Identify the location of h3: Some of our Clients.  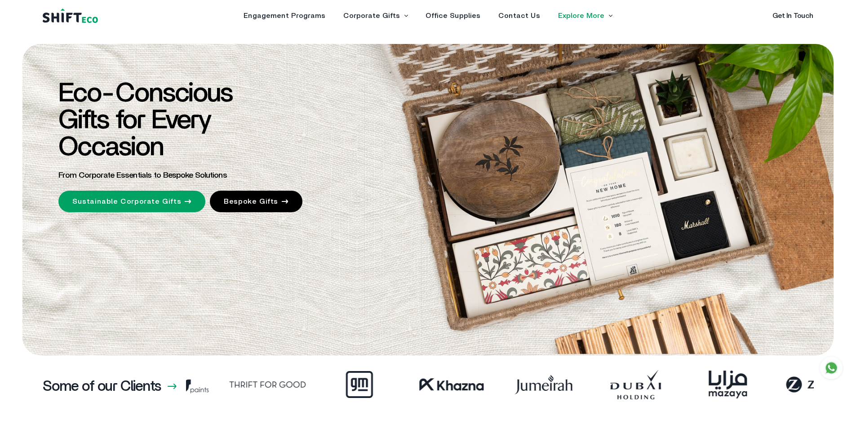
(101, 387).